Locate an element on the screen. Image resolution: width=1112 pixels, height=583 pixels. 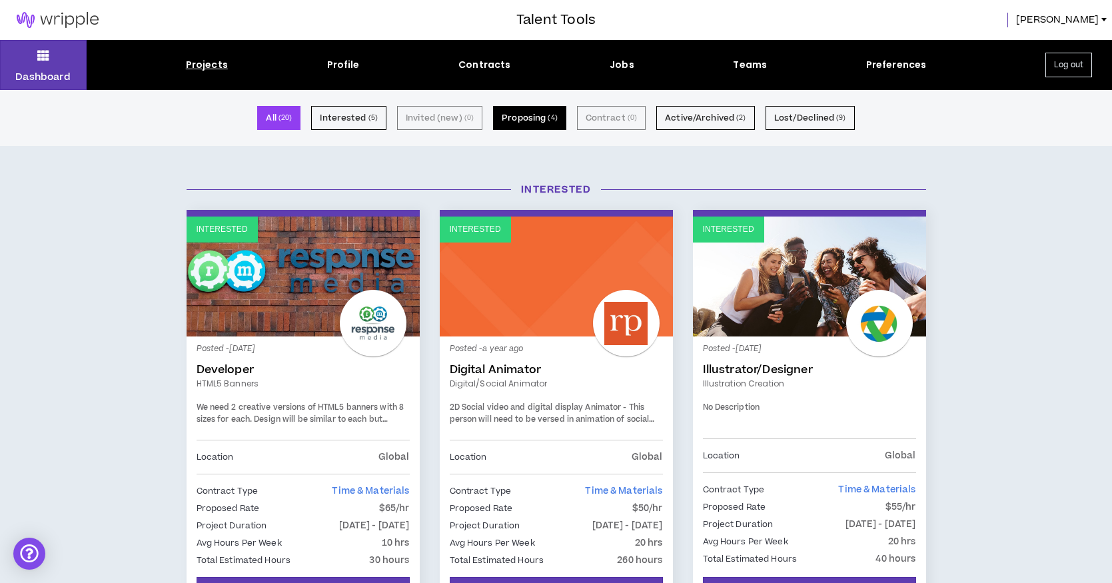
a: Developer is located at coordinates (303, 370).